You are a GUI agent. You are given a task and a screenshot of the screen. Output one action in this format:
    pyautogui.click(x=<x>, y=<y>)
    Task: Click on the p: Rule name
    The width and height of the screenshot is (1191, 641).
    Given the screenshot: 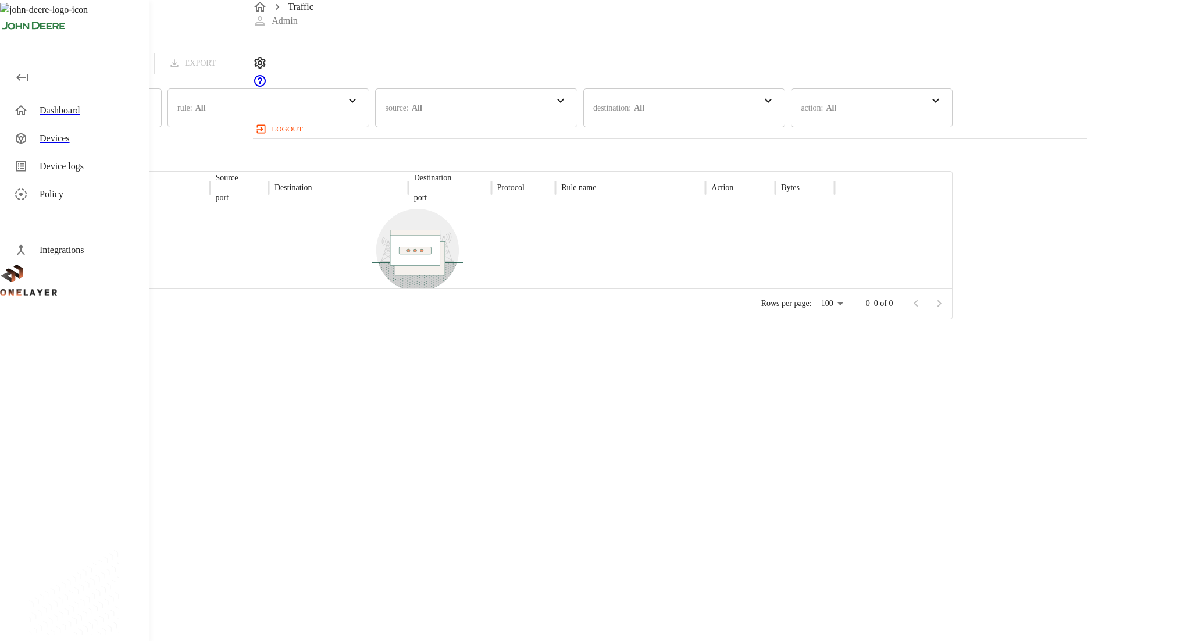 What is the action you would take?
    pyautogui.click(x=579, y=188)
    